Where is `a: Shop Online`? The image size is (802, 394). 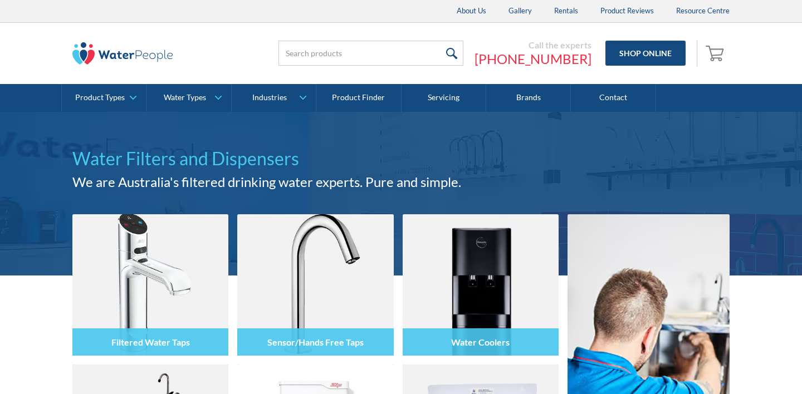 a: Shop Online is located at coordinates (646, 53).